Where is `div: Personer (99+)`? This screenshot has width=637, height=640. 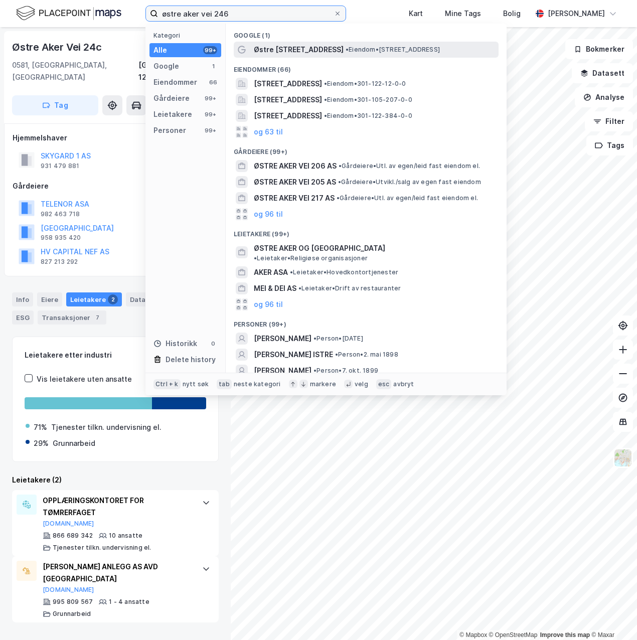 div: Personer (99+) is located at coordinates (366, 321).